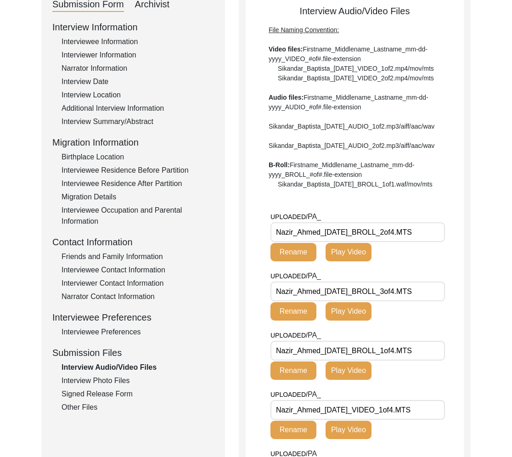 This screenshot has height=457, width=512. What do you see at coordinates (138, 170) in the screenshot?
I see `div: Interviewee Residence Before Partition` at bounding box center [138, 170].